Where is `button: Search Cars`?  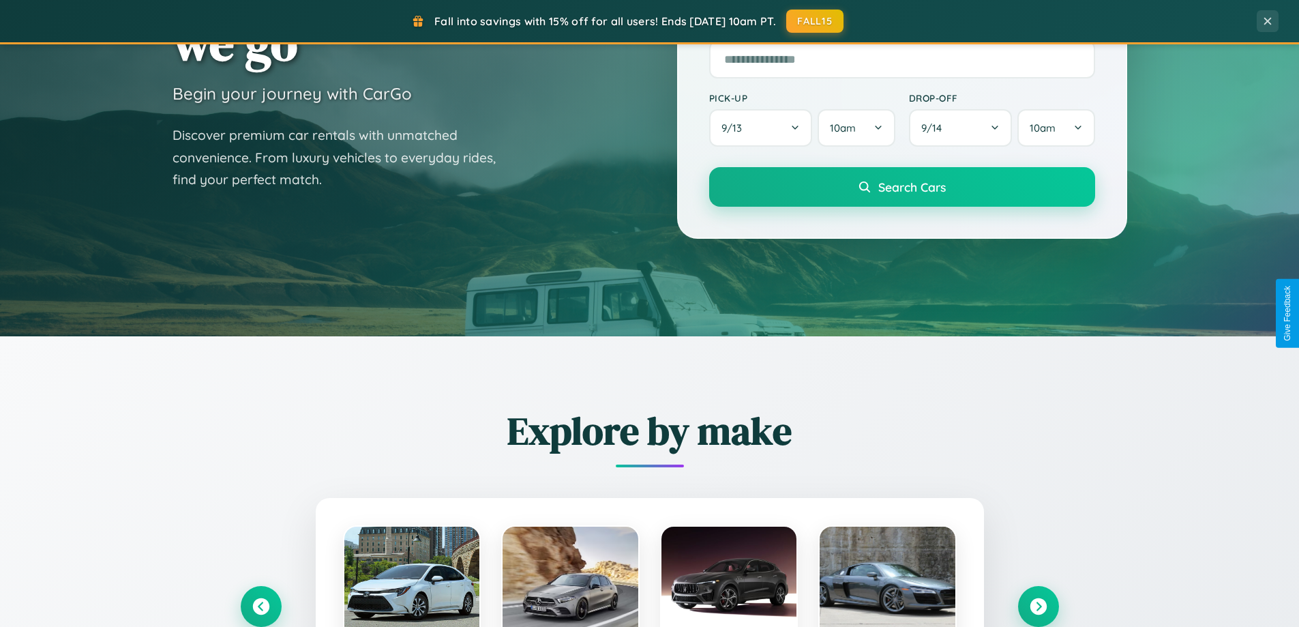
button: Search Cars is located at coordinates (902, 187).